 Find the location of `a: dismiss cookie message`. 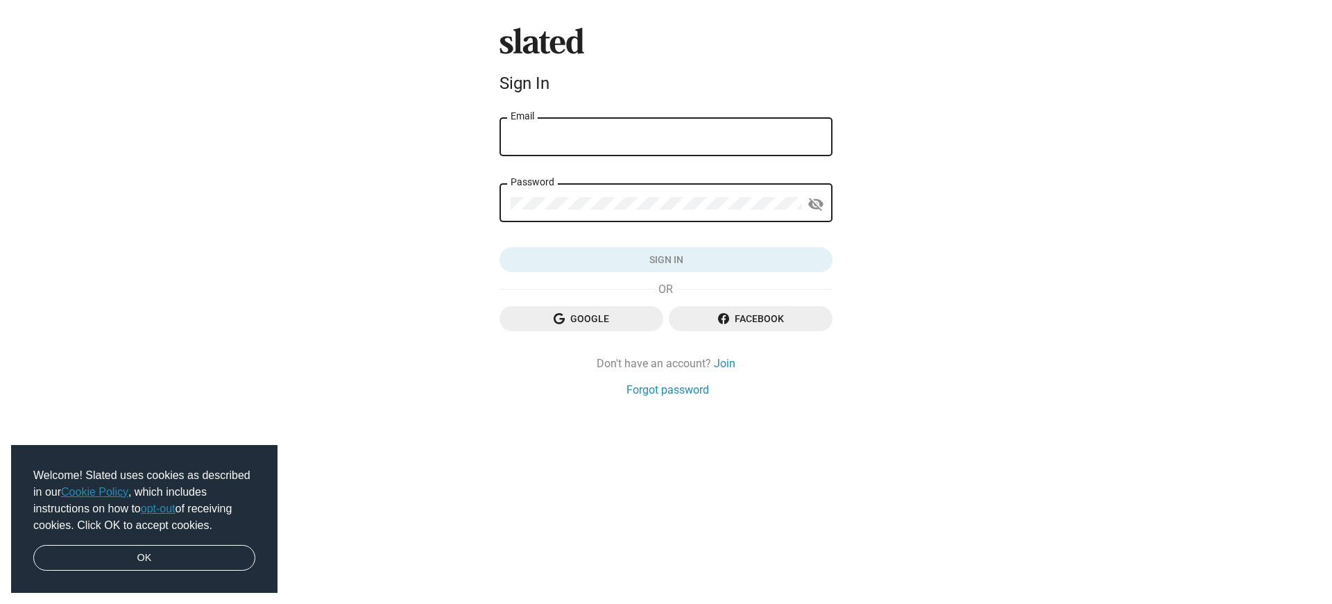

a: dismiss cookie message is located at coordinates (144, 558).